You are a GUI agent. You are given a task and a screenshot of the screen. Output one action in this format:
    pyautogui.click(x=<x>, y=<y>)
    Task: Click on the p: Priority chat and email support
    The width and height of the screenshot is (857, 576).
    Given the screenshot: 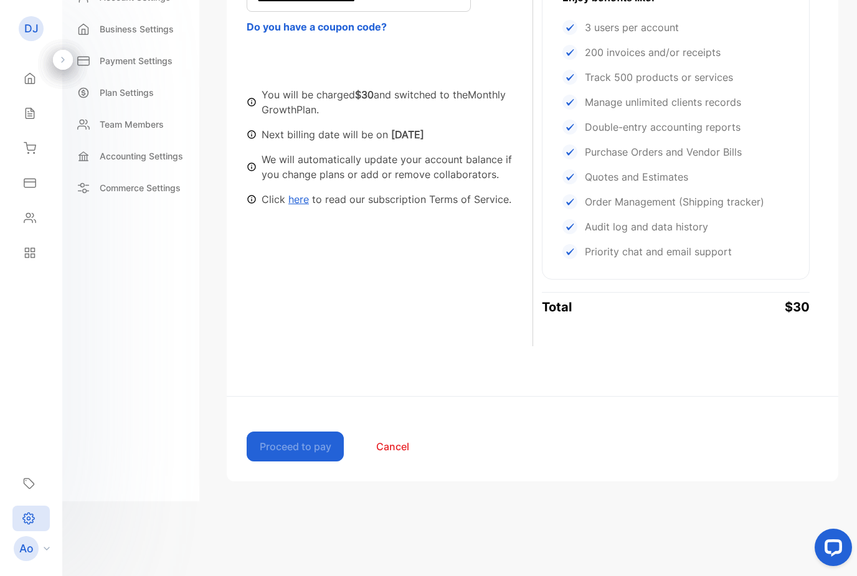 What is the action you would take?
    pyautogui.click(x=658, y=251)
    